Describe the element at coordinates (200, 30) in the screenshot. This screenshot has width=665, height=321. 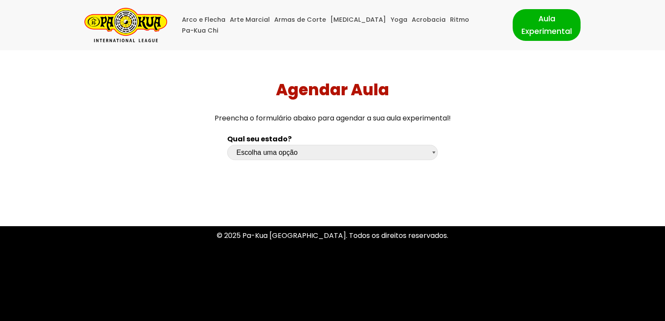
I see `a: Pa-Kua Chi` at that location.